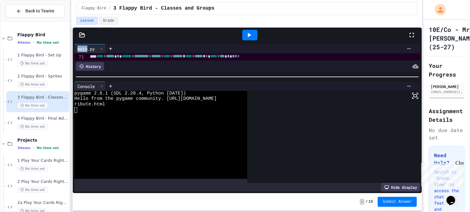  Describe the element at coordinates (24, 148) in the screenshot. I see `span: 3 items` at that location.